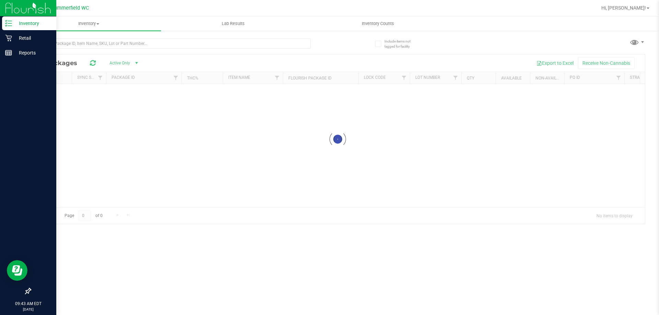 This screenshot has width=659, height=315. What do you see at coordinates (9, 23) in the screenshot?
I see `inline-svg: Inventory` at bounding box center [9, 23].